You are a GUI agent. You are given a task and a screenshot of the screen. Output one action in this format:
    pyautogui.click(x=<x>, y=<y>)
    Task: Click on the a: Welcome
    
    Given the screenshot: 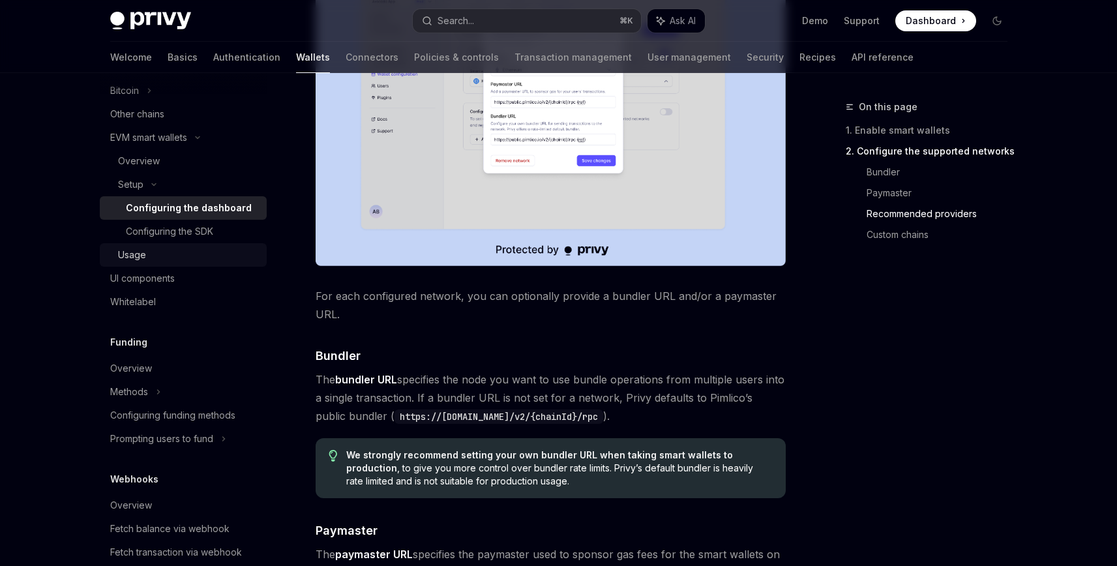 What is the action you would take?
    pyautogui.click(x=131, y=57)
    